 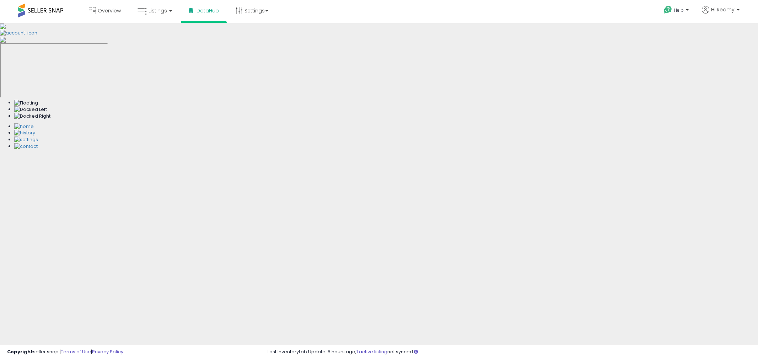 What do you see at coordinates (158, 11) in the screenshot?
I see `span: Listings` at bounding box center [158, 11].